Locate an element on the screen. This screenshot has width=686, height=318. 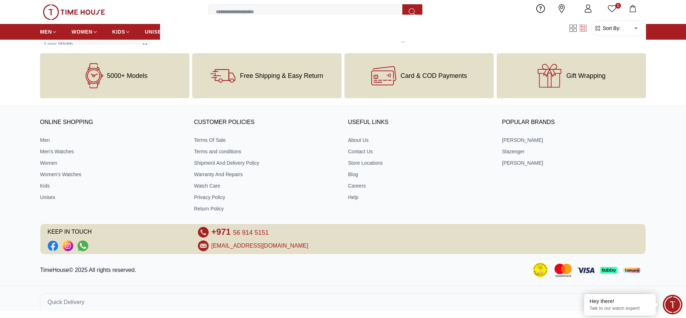
a: Blog is located at coordinates (420, 174).